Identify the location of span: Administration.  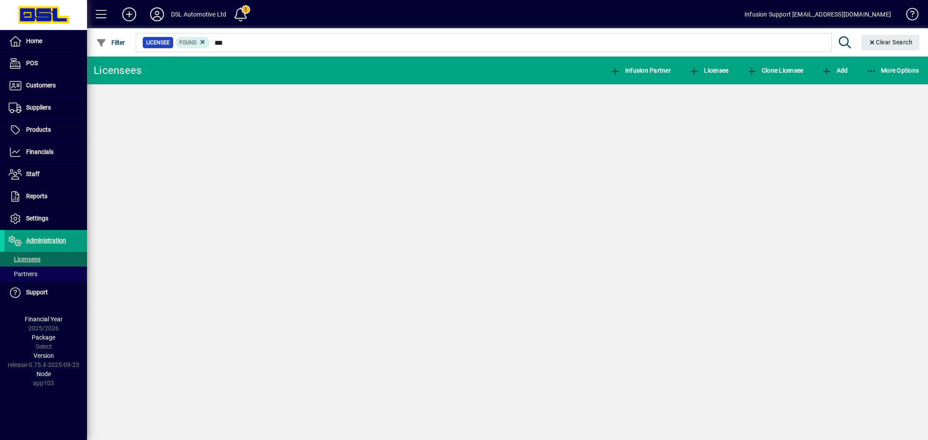
(46, 241).